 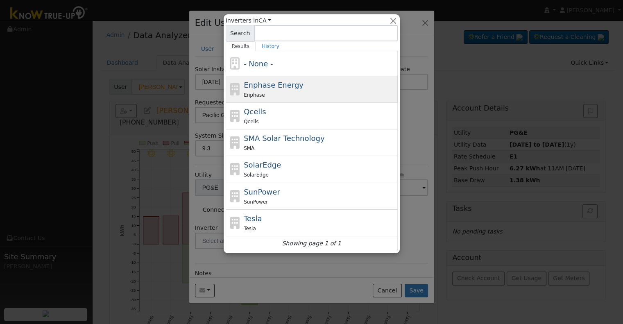 What do you see at coordinates (270, 46) in the screenshot?
I see `a: History` at bounding box center [270, 46].